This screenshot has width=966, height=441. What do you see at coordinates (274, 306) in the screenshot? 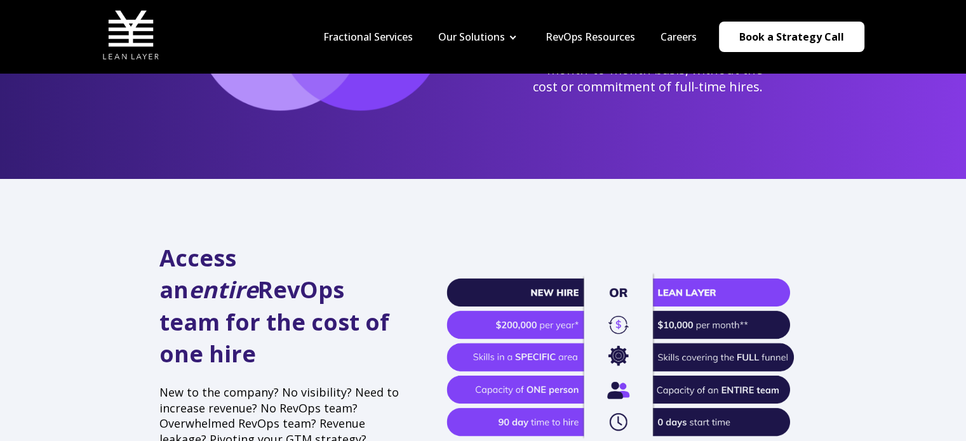
I see `span: Access an RevOps team for the cost of one hire` at bounding box center [274, 306].